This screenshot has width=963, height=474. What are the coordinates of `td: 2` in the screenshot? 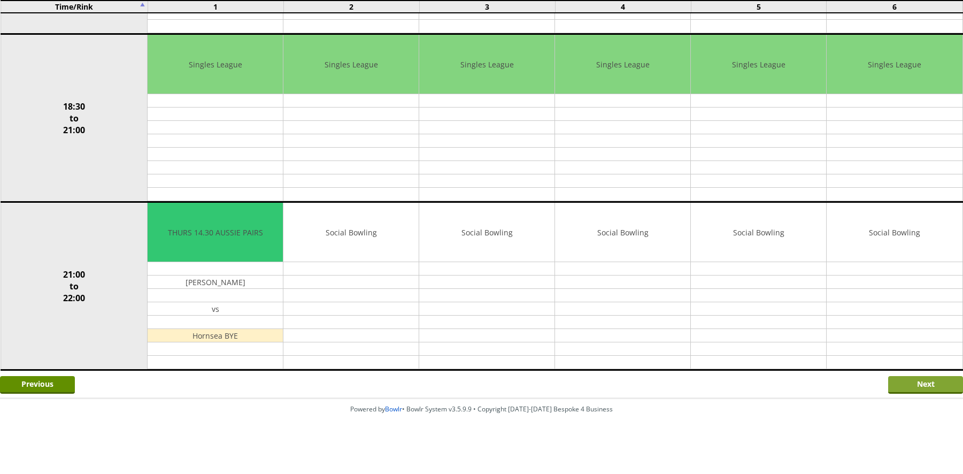 It's located at (351, 6).